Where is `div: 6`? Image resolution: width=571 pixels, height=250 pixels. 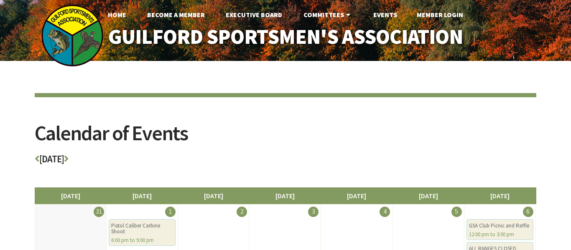
div: 6 is located at coordinates (528, 212).